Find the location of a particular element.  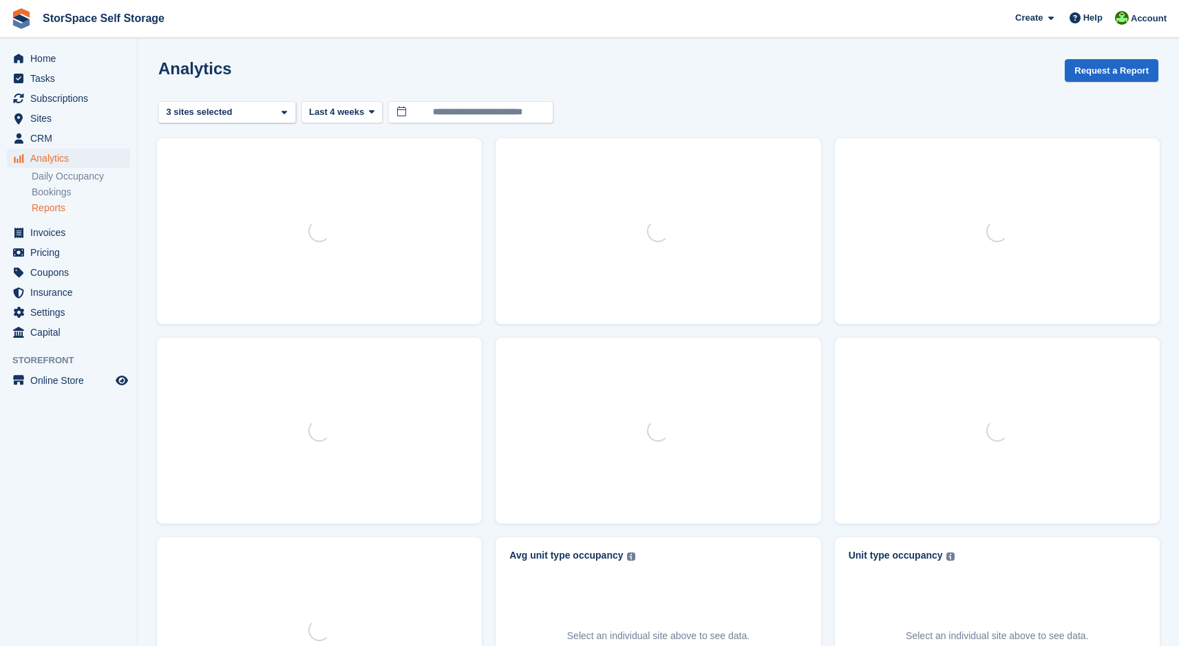

button: Request a Report is located at coordinates (1111, 70).